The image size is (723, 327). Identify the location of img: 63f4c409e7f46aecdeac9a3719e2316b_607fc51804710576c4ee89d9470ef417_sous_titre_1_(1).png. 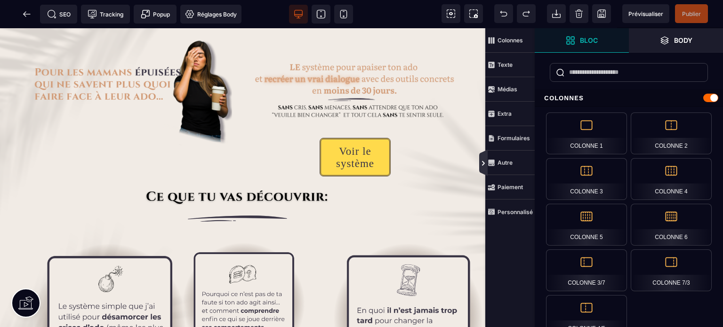
(355, 62).